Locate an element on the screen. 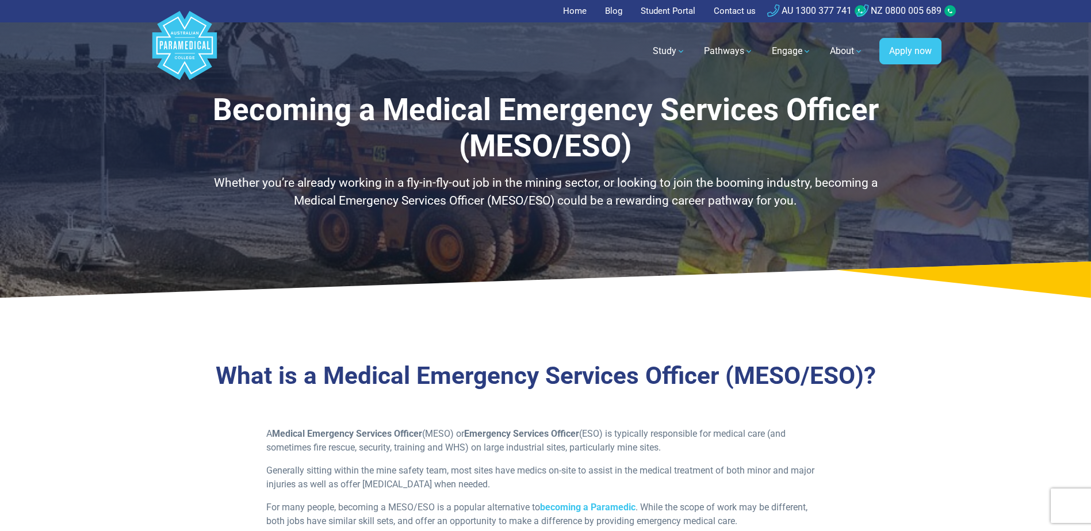 The height and width of the screenshot is (531, 1091). a: Pathways is located at coordinates (728, 51).